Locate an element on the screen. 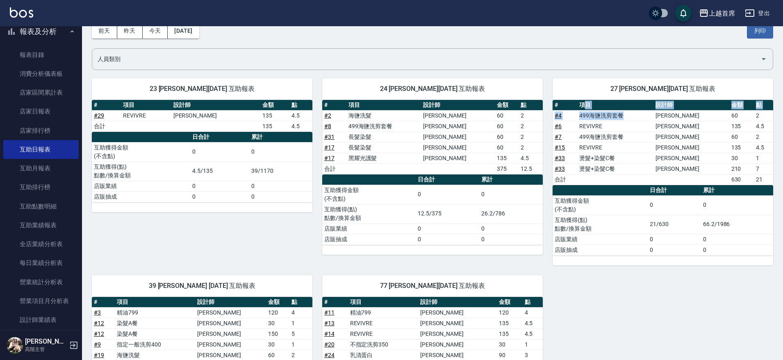 The width and height of the screenshot is (783, 360). td: 1 is located at coordinates (301, 345).